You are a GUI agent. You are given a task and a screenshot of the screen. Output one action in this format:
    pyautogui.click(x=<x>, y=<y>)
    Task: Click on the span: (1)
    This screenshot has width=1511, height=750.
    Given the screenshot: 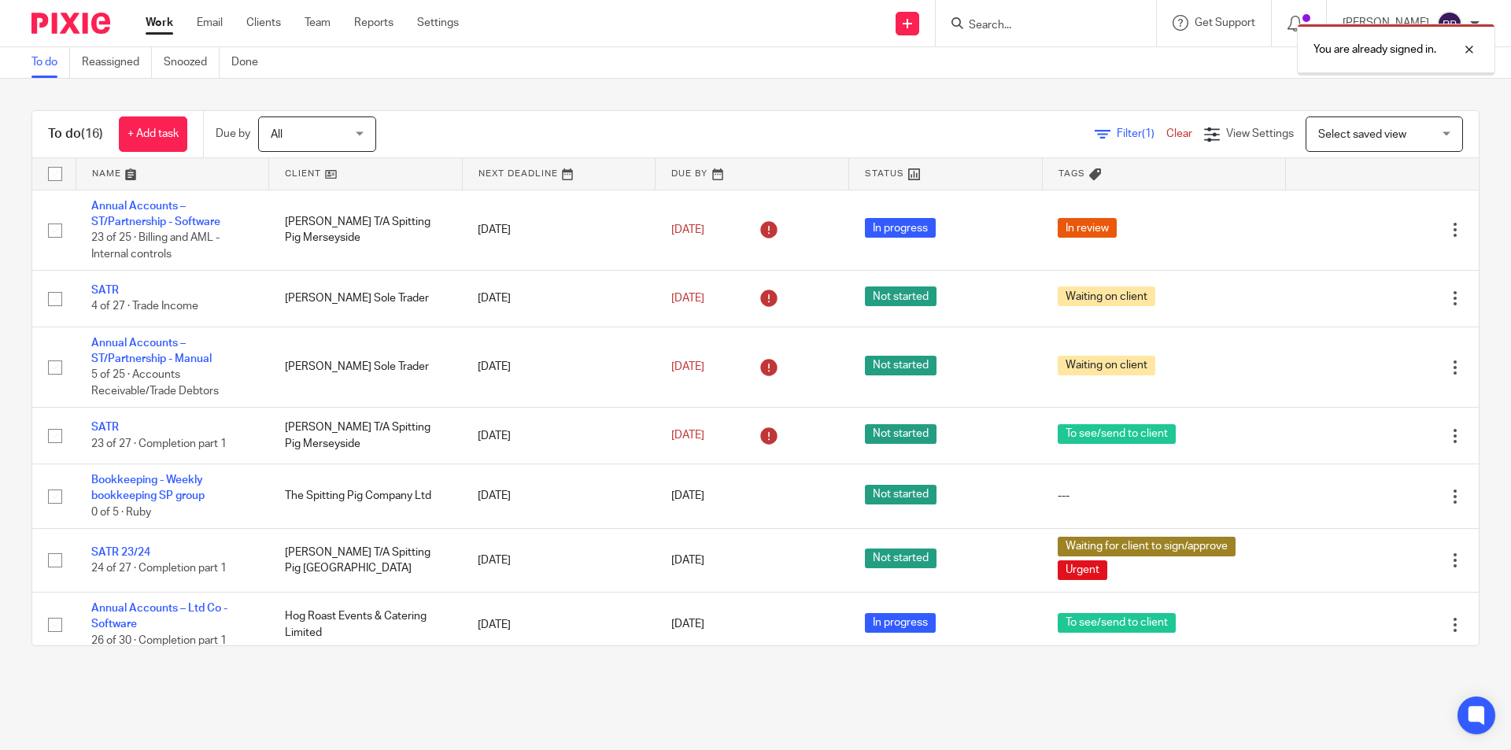 What is the action you would take?
    pyautogui.click(x=1149, y=134)
    